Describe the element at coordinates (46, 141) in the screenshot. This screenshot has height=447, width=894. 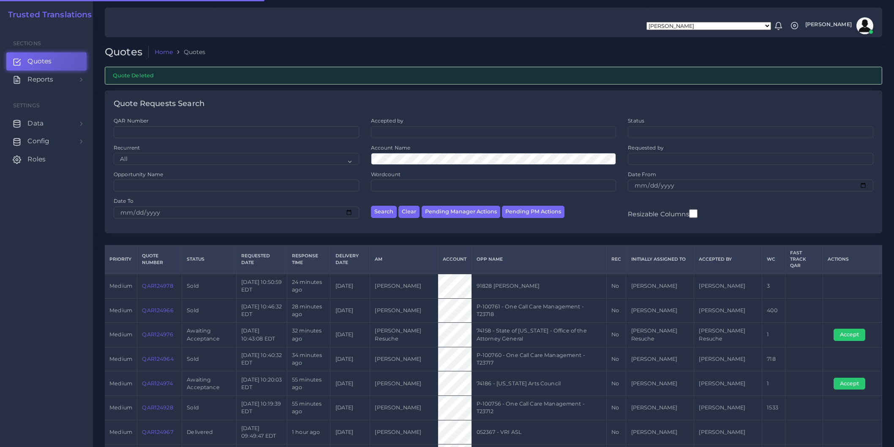
I see `a: Config` at that location.